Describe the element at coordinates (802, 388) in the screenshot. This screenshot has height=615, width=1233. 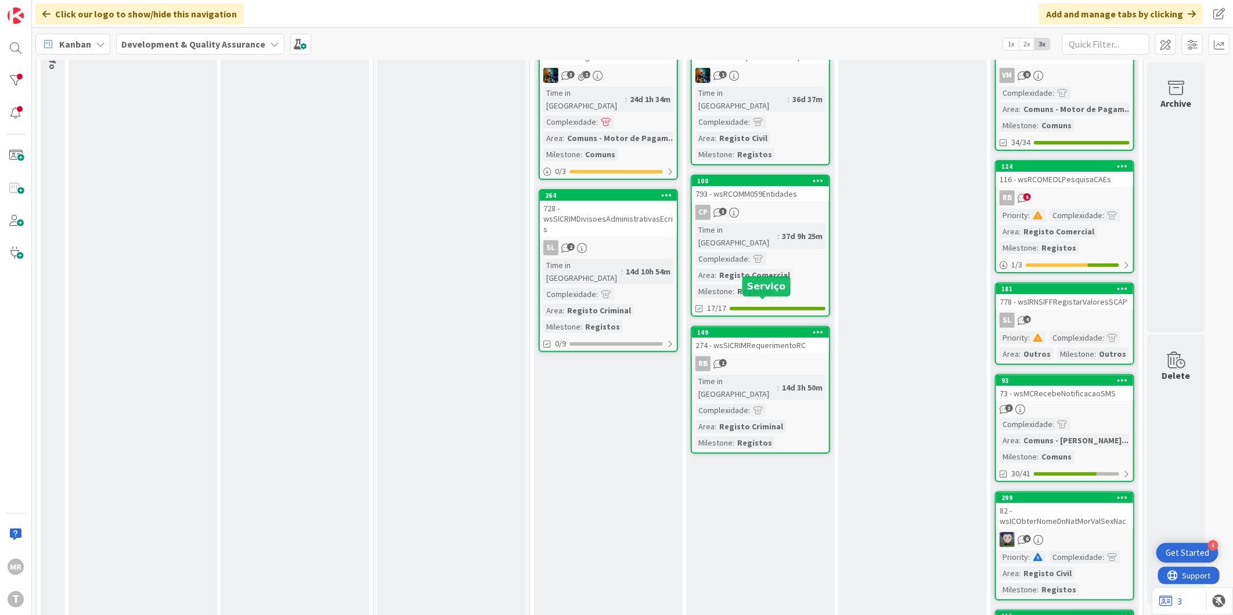
I see `div: 14d 3h 50m` at that location.